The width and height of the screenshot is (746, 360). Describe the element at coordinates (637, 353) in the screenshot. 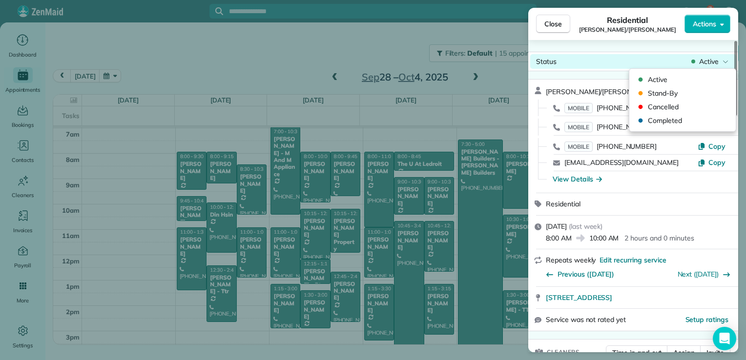

I see `button: Time in and out` at that location.